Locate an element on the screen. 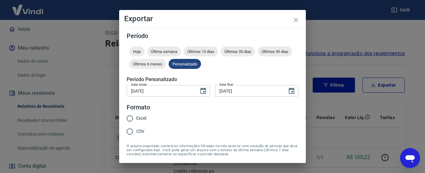 The height and width of the screenshot is (173, 425). div: Hoje is located at coordinates (137, 51).